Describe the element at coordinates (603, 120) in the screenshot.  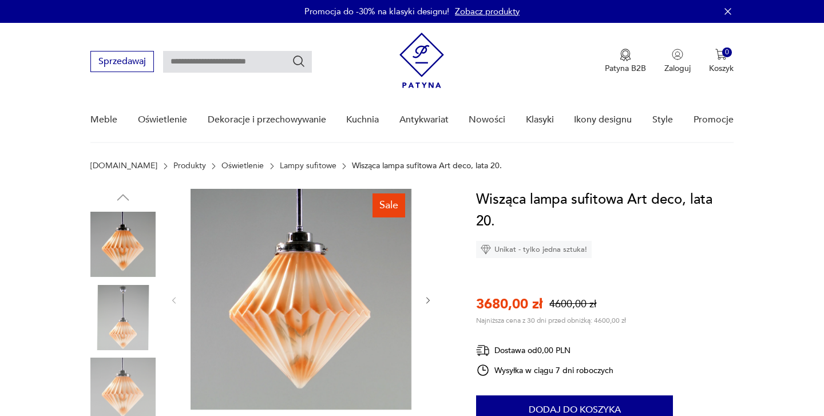
I see `a: Ikony designu` at that location.